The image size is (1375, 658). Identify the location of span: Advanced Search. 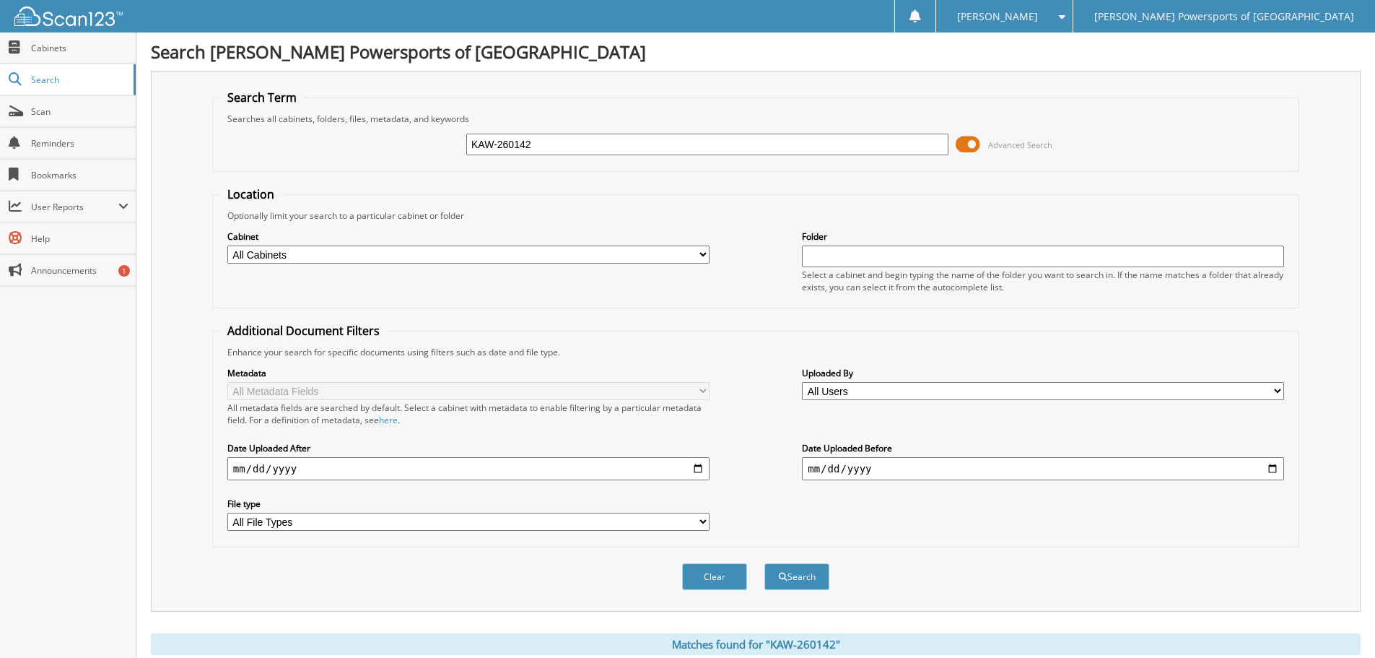
(1020, 144).